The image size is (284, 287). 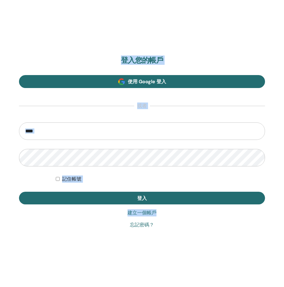 I want to click on font: 記住帳號, so click(x=72, y=179).